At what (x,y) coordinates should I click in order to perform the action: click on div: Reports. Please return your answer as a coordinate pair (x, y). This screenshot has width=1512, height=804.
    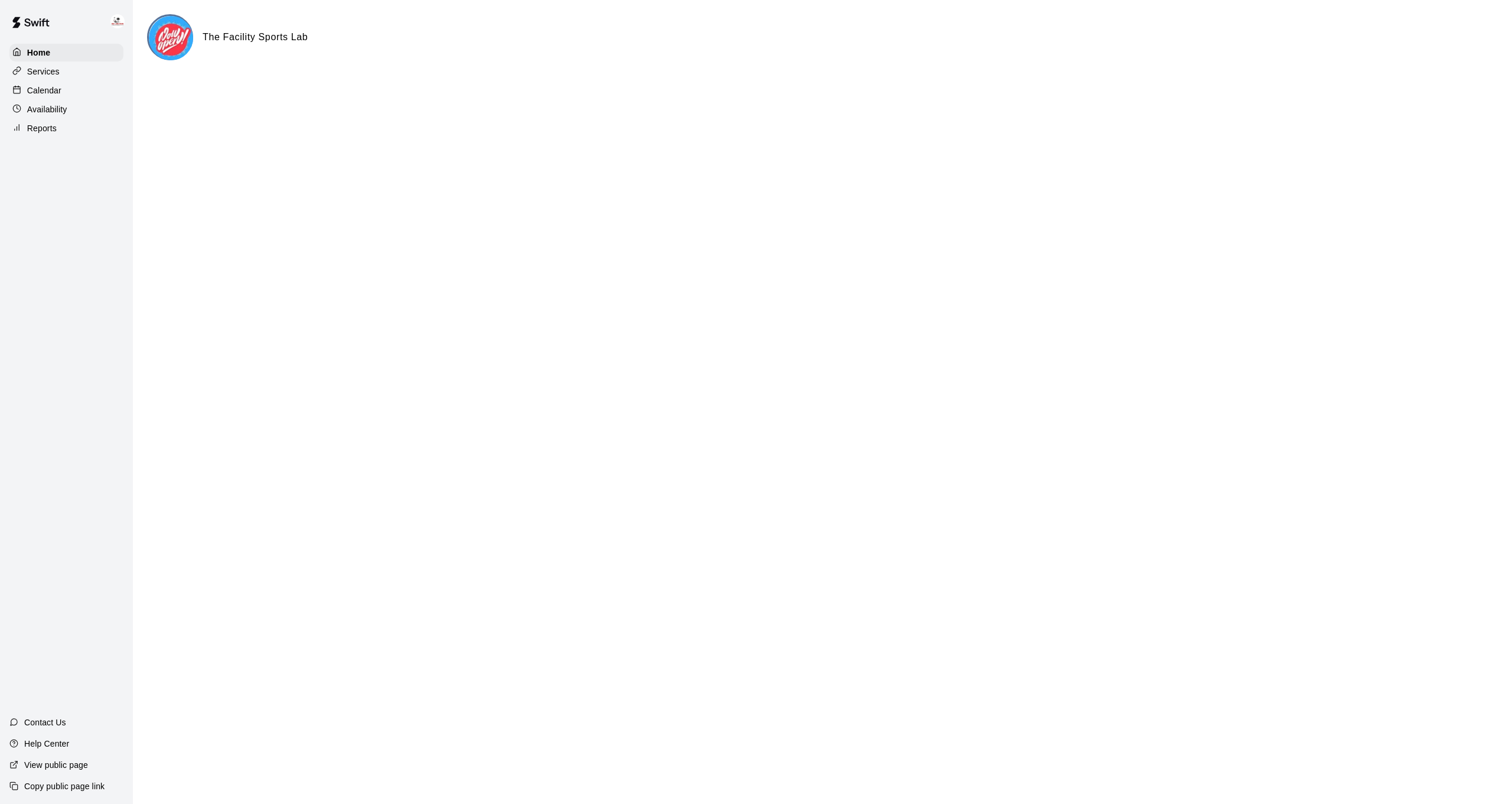
    Looking at the image, I should click on (66, 128).